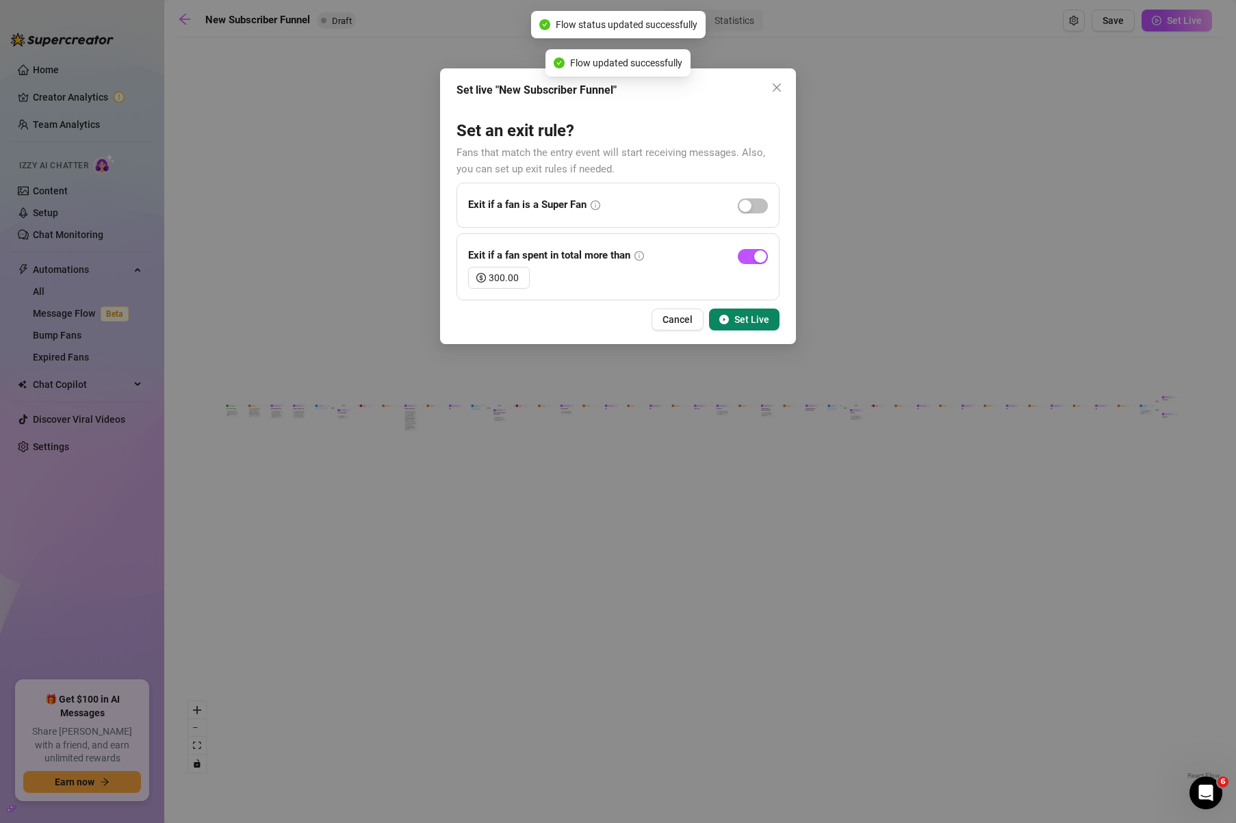  What do you see at coordinates (1223, 782) in the screenshot?
I see `span: 6` at bounding box center [1223, 782].